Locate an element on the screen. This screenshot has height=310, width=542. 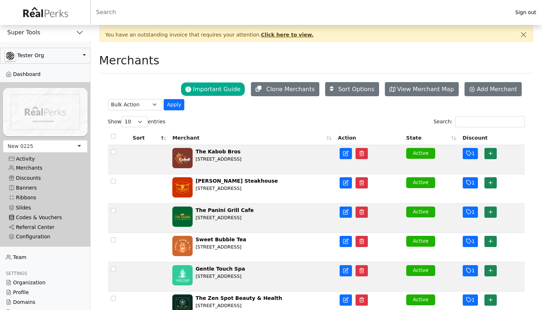
span: View Merchant Map is located at coordinates (425, 89).